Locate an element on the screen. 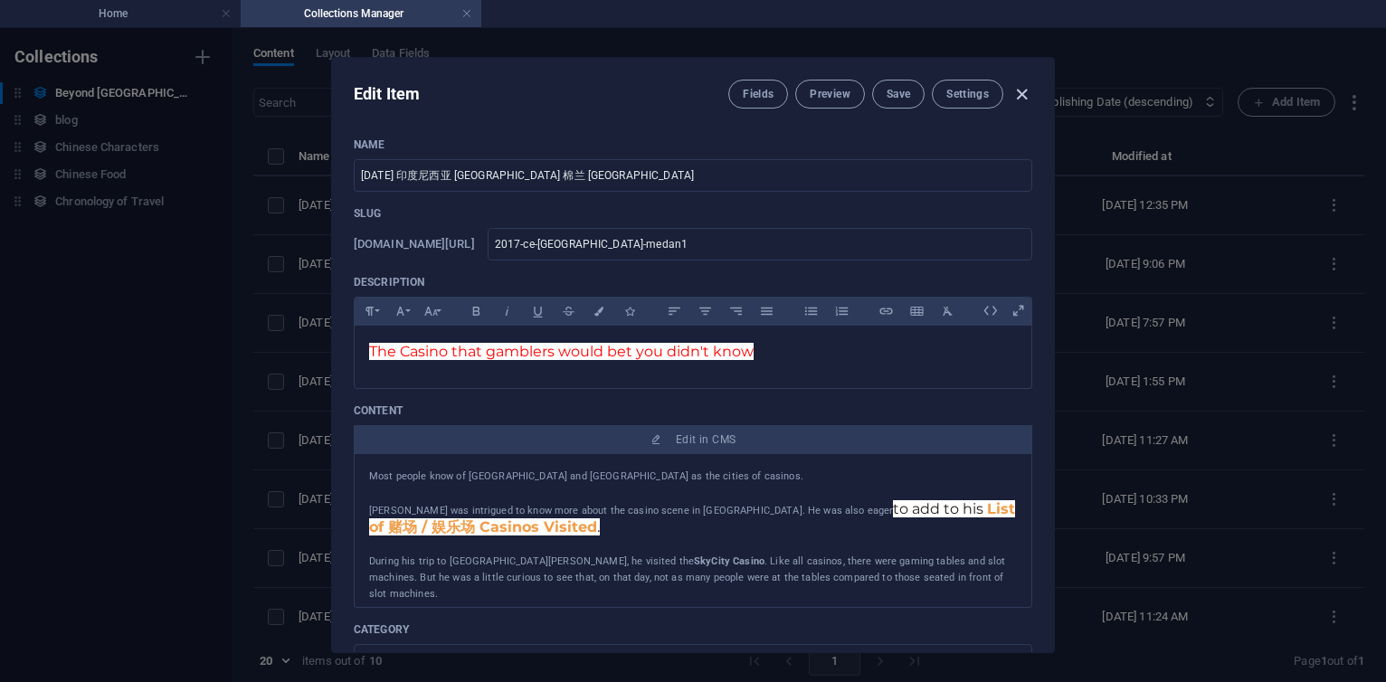  span: Save is located at coordinates (898, 94).